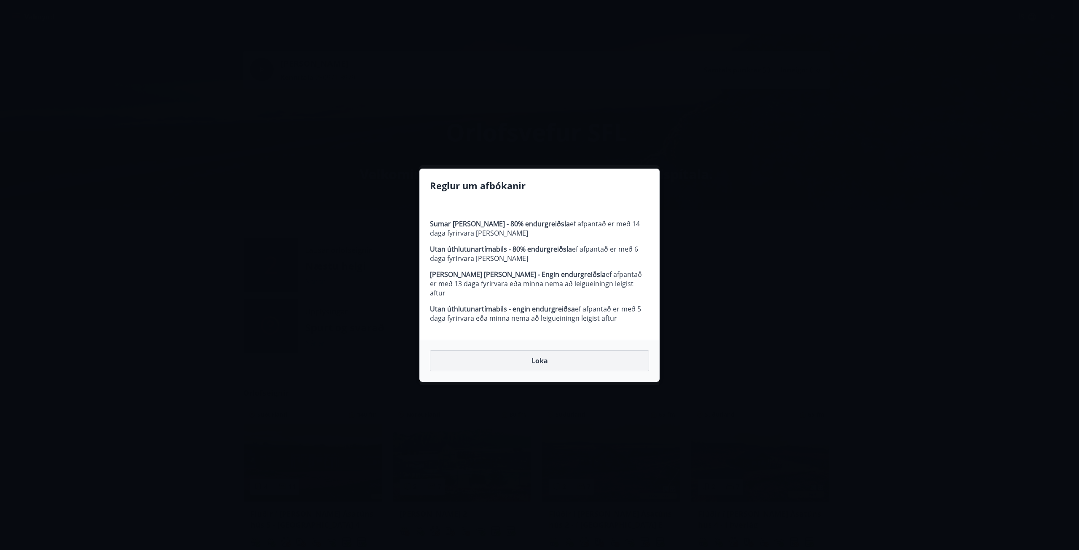 Image resolution: width=1079 pixels, height=550 pixels. I want to click on p: ef afpantað er með 5 daga fyrirvara eða minna nema að leigueiningn leigist aftur, so click(540, 314).